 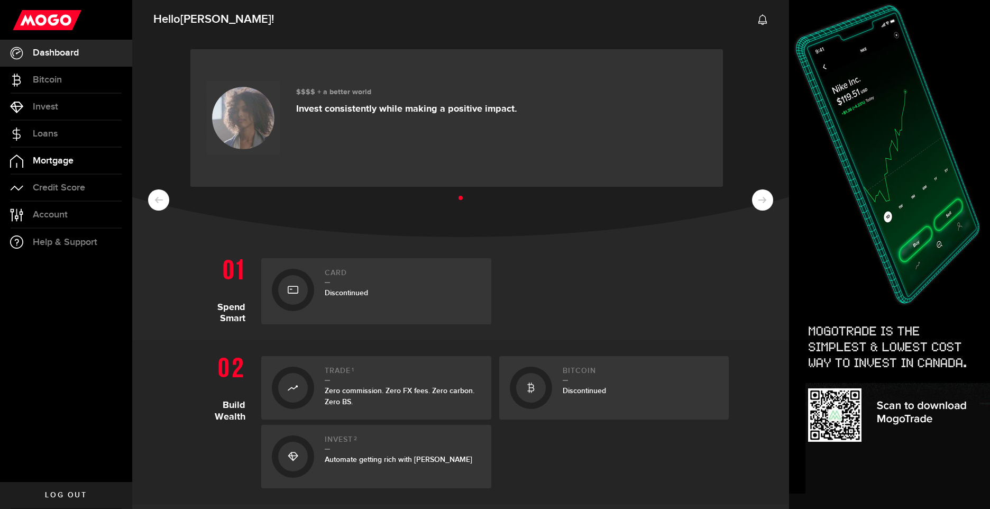 I want to click on a: CardDiscontinued, so click(x=376, y=291).